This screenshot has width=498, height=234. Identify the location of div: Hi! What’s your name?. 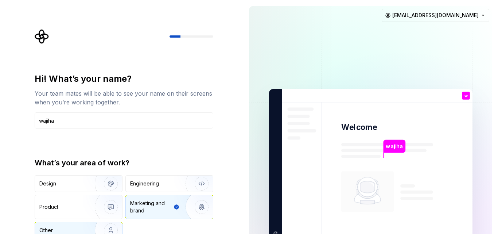
(124, 79).